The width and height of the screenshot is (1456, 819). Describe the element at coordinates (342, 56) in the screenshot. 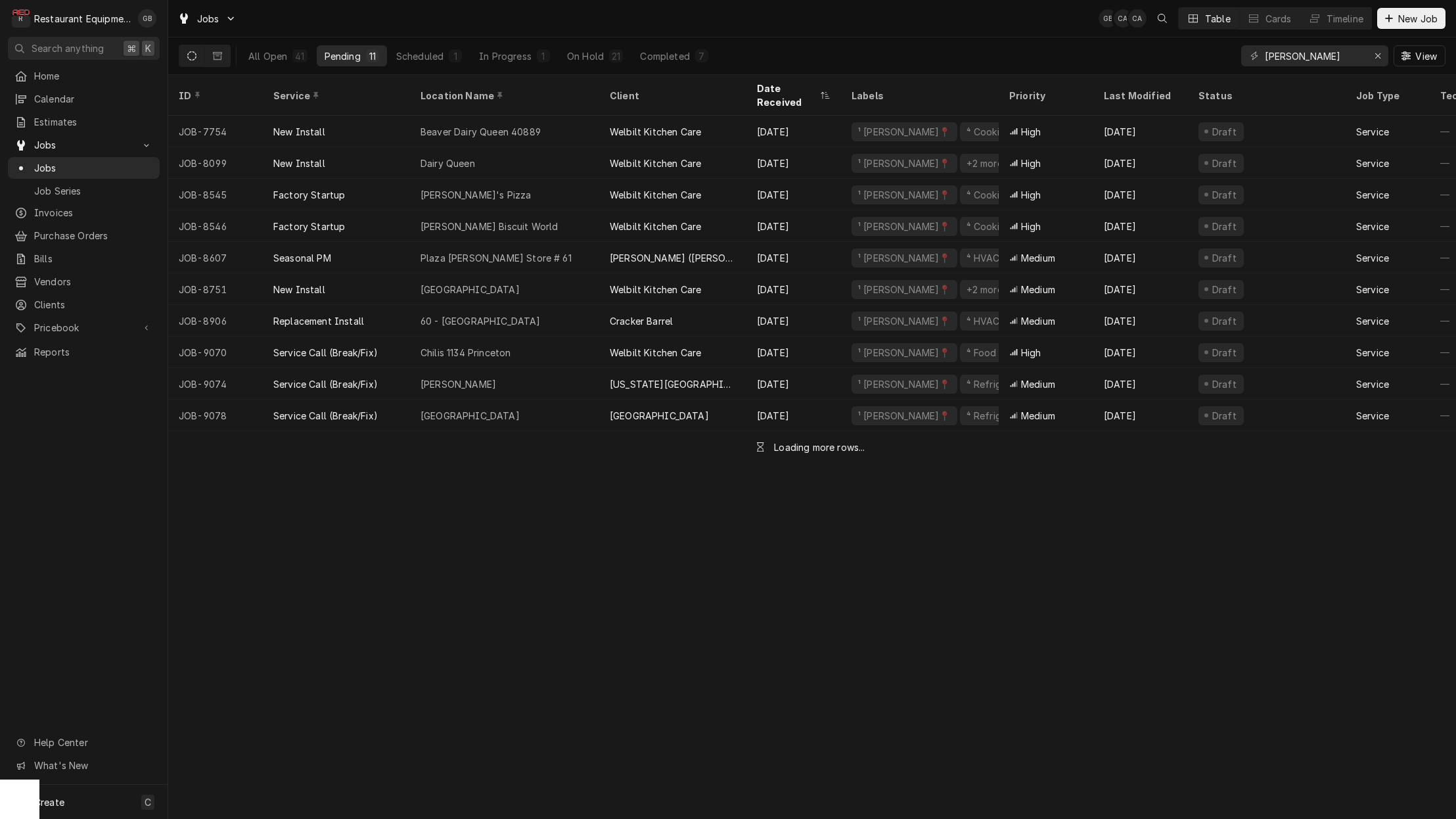

I see `div: Pending` at that location.